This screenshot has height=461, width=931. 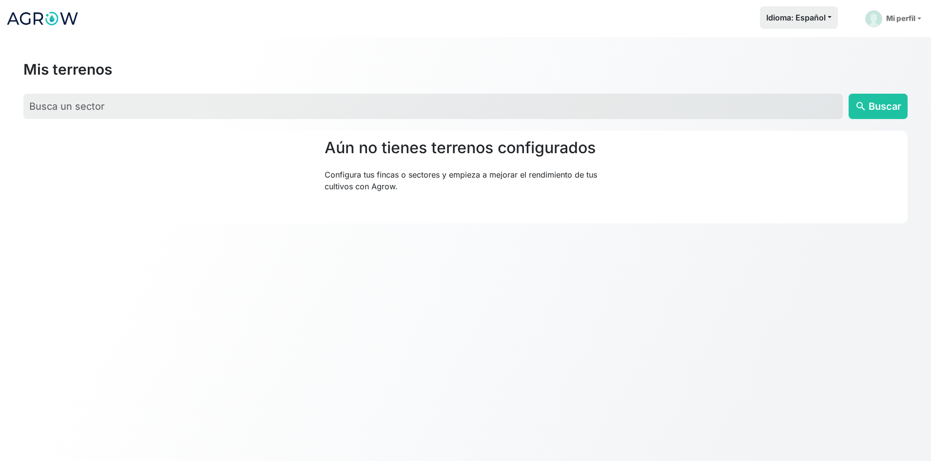 I want to click on img: User, so click(x=873, y=19).